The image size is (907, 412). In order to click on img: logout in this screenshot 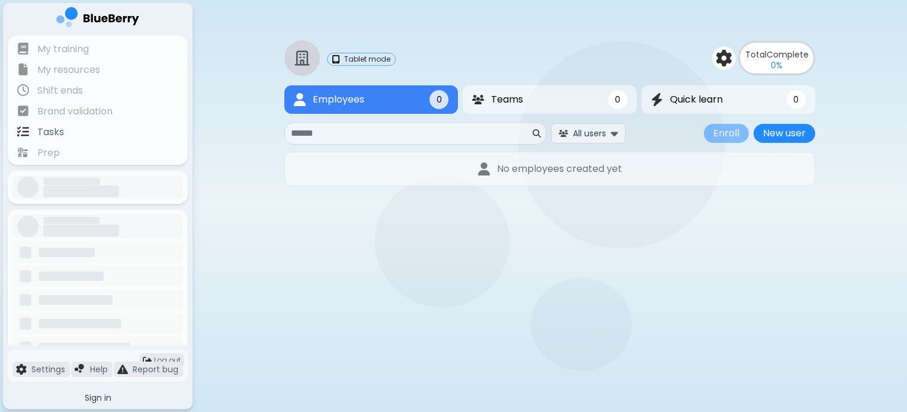, I will do `click(147, 360)`.